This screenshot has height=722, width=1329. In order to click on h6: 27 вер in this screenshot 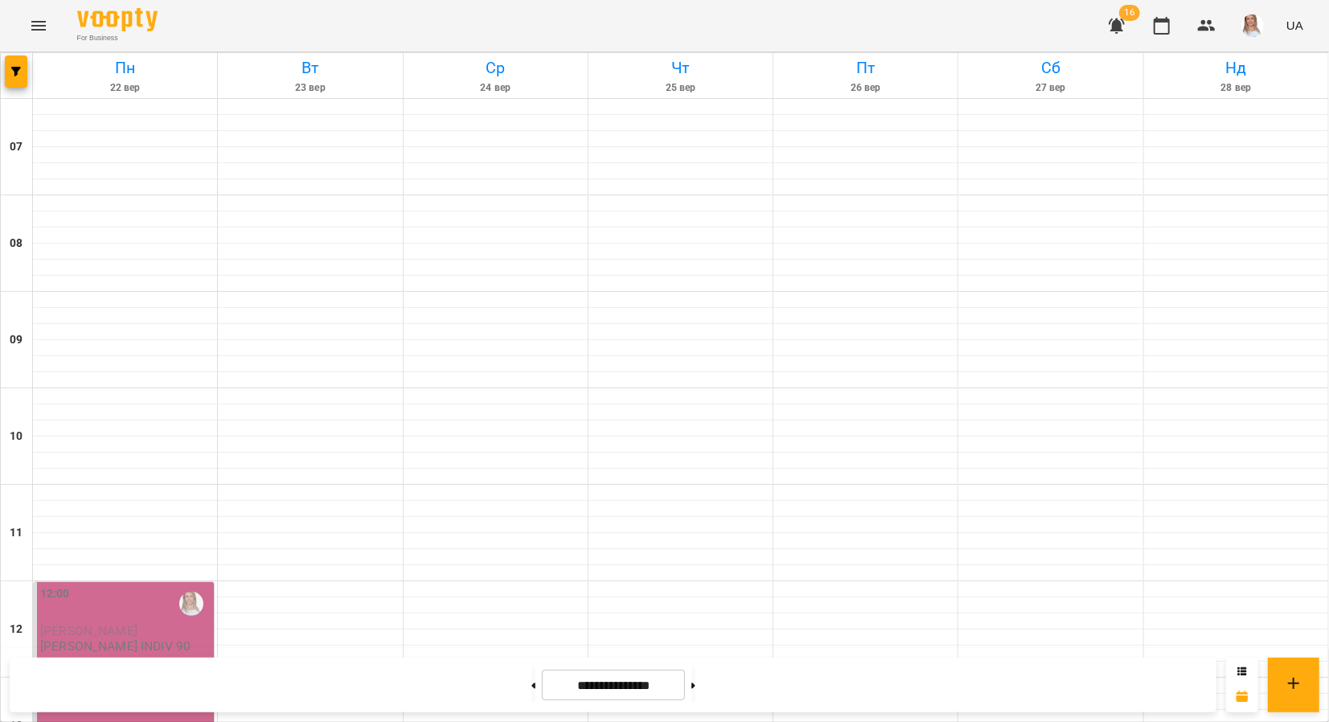, I will do `click(1050, 88)`.